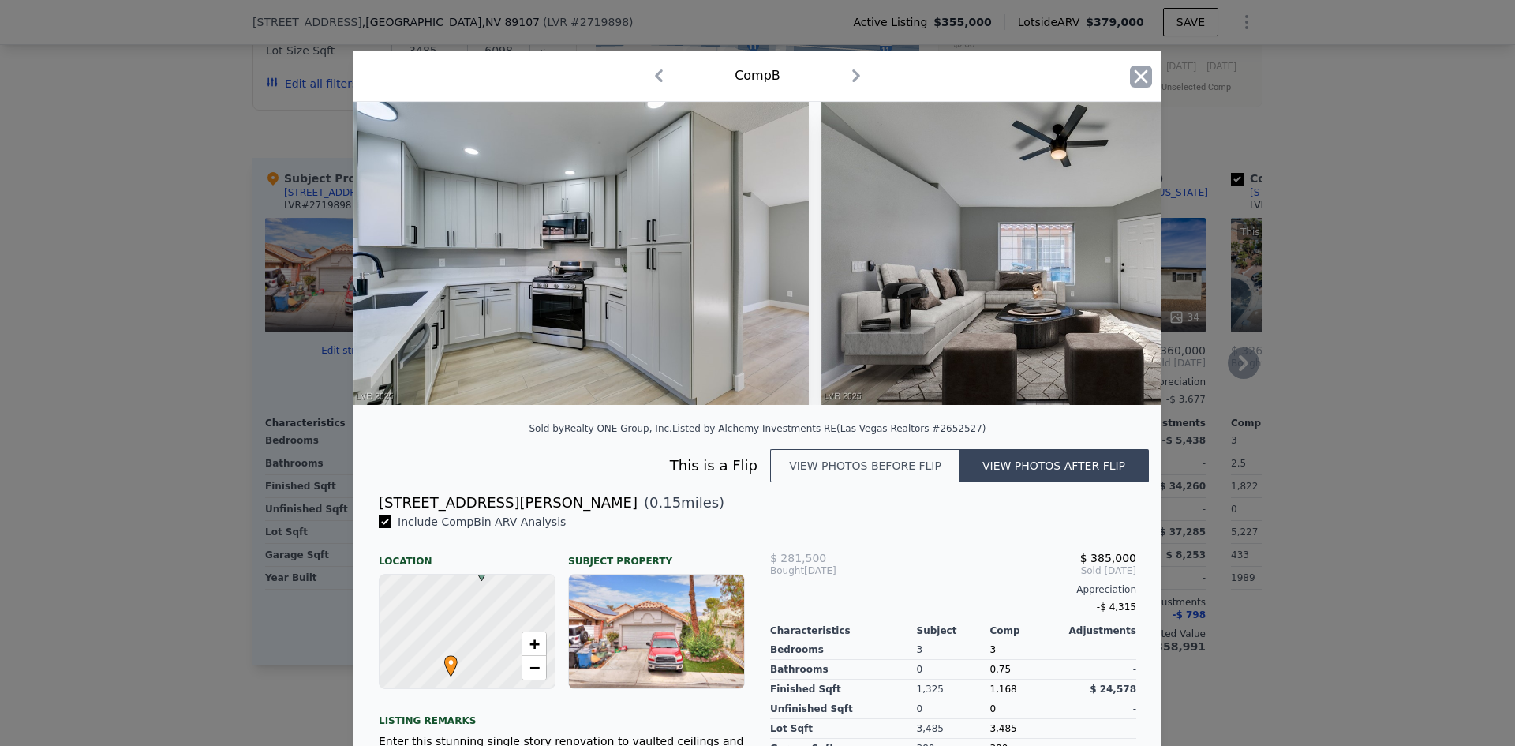 The height and width of the screenshot is (746, 1515). I want to click on span: Include Comp B in ARV Analysis, so click(481, 522).